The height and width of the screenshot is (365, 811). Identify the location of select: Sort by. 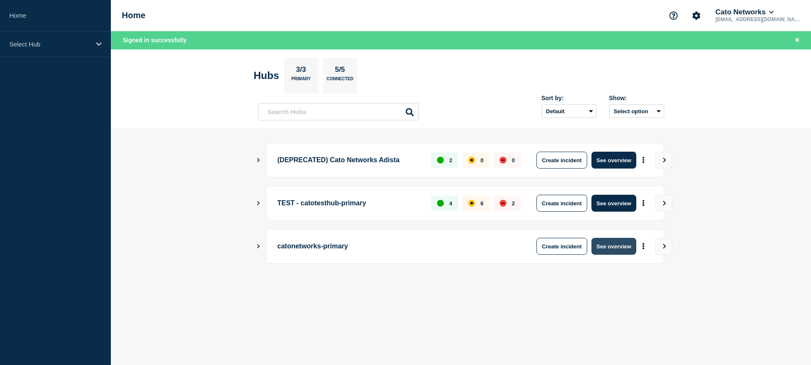
(569, 111).